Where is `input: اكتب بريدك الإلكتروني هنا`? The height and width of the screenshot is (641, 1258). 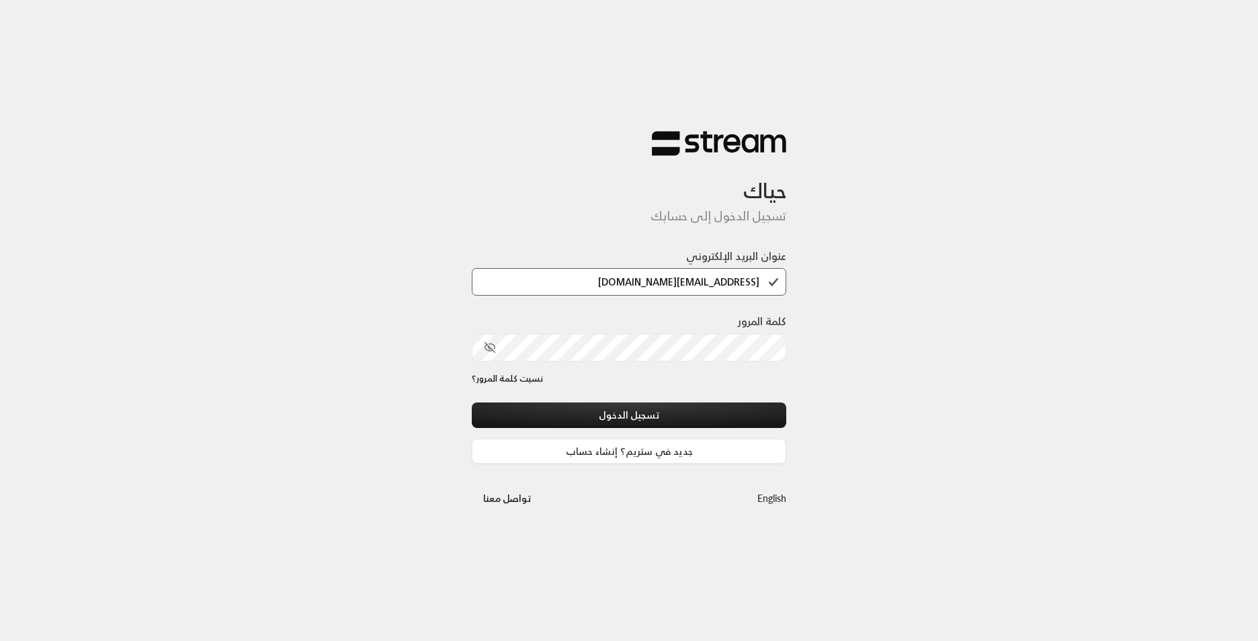
input: اكتب بريدك الإلكتروني هنا is located at coordinates (629, 281).